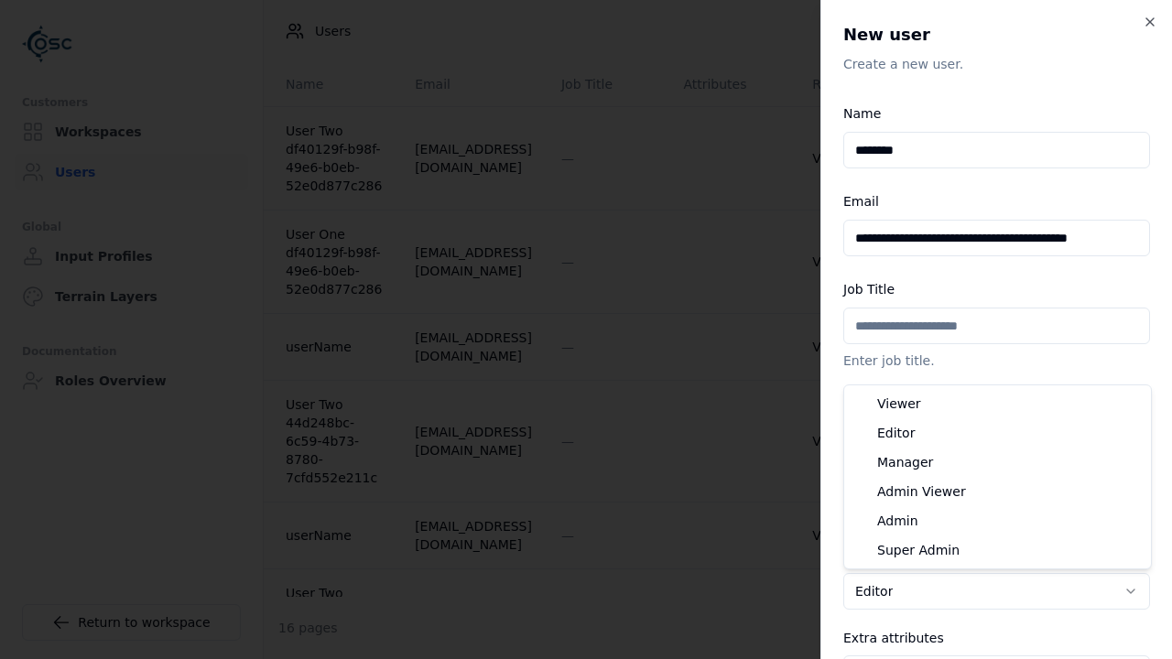  I want to click on span: Editor, so click(896, 433).